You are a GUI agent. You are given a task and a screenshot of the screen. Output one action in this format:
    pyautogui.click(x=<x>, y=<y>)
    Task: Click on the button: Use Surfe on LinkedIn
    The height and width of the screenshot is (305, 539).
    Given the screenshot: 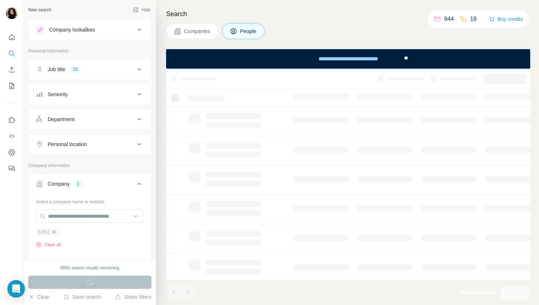 What is the action you would take?
    pyautogui.click(x=12, y=120)
    